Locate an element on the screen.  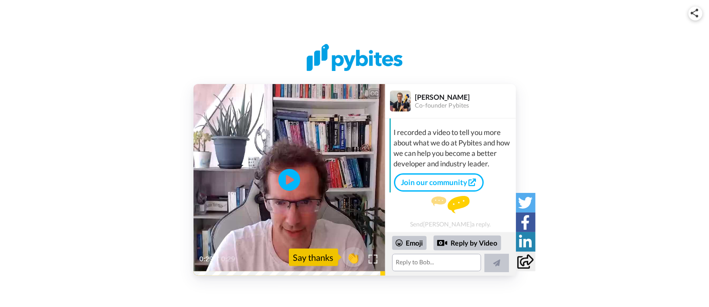
div: Say thanks is located at coordinates (313, 257).